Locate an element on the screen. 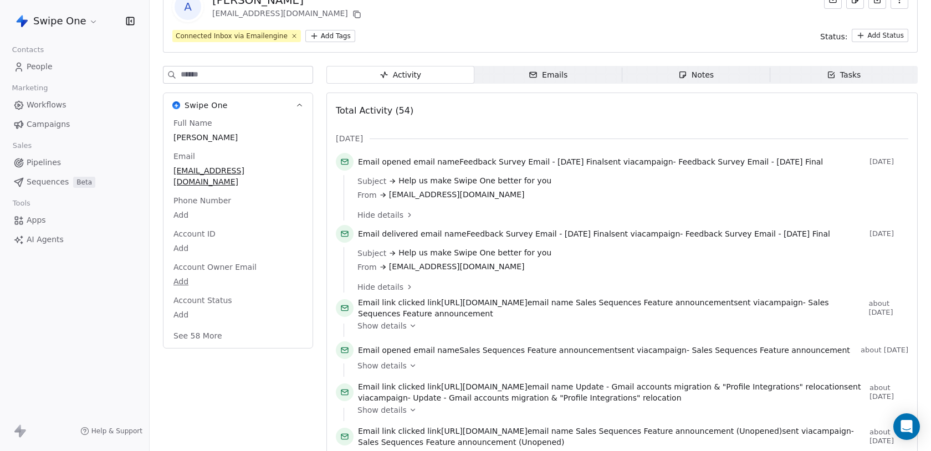  button: Swipe One is located at coordinates (57, 21).